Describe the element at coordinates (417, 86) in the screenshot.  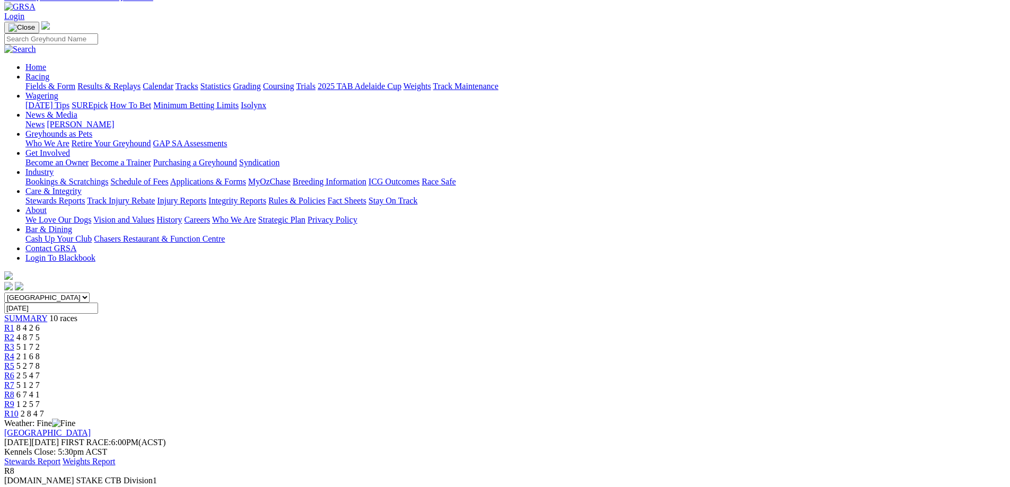
I see `a: Weights` at that location.